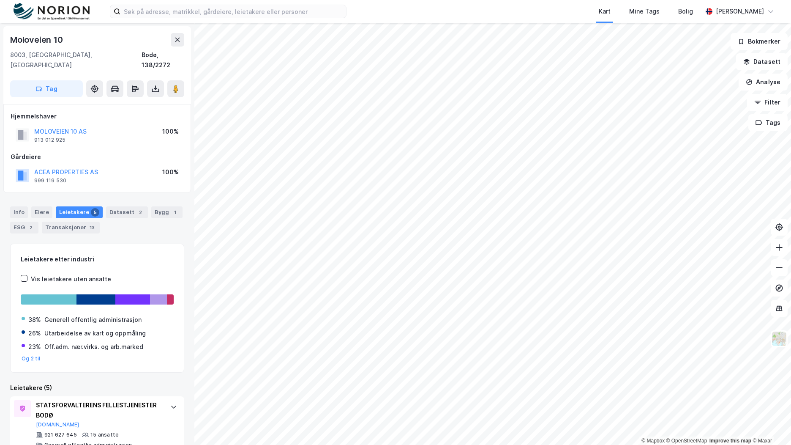 The image size is (791, 445). Describe the element at coordinates (99, 410) in the screenshot. I see `div: STATSFORVALTERENS FELLESTJENESTER BODØ` at that location.